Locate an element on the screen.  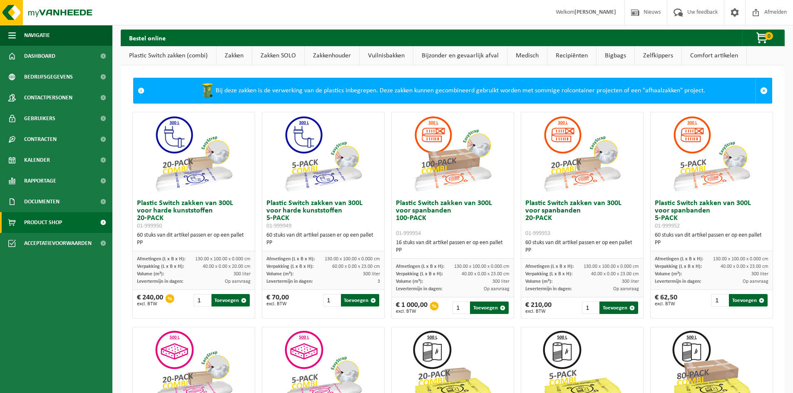
span: 01-999953 is located at coordinates (538, 233).